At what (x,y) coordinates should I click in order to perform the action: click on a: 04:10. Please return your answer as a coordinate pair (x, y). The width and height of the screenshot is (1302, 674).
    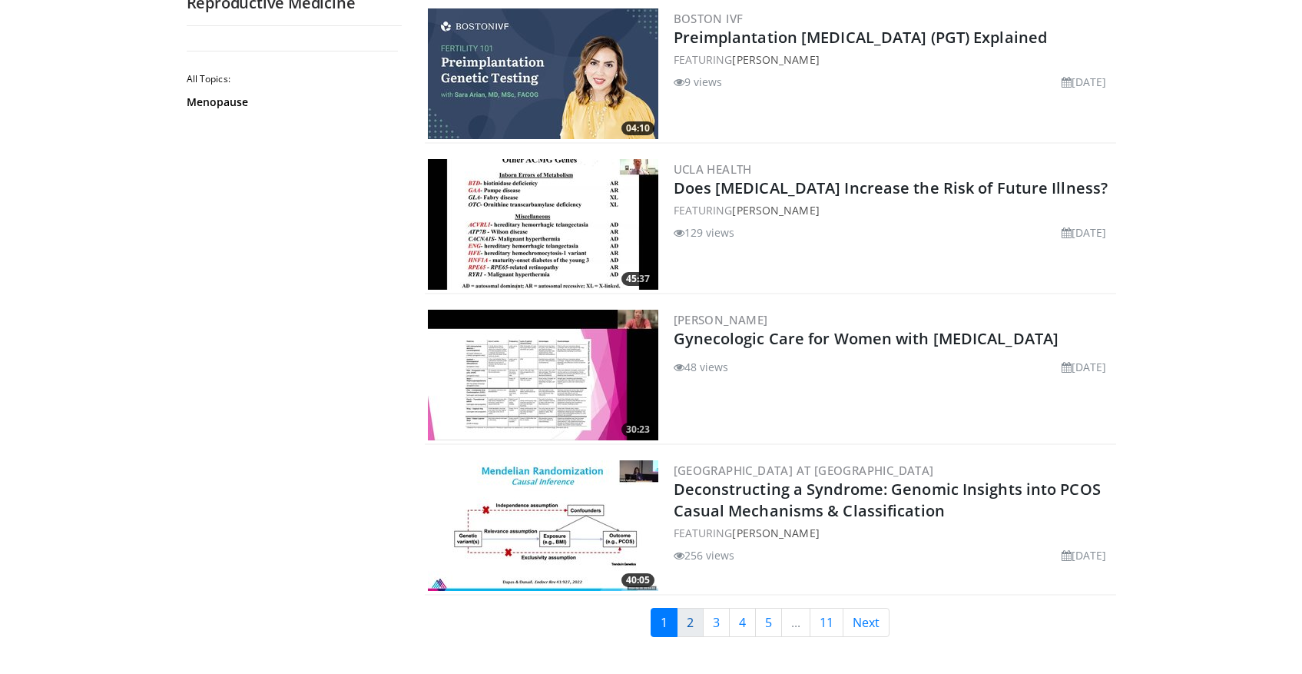
    Looking at the image, I should click on (543, 74).